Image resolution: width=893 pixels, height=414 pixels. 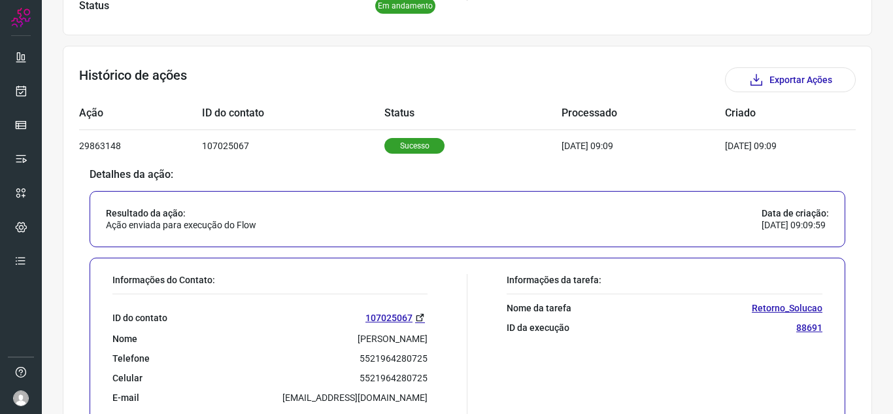 I want to click on td: ID do contato, so click(x=293, y=113).